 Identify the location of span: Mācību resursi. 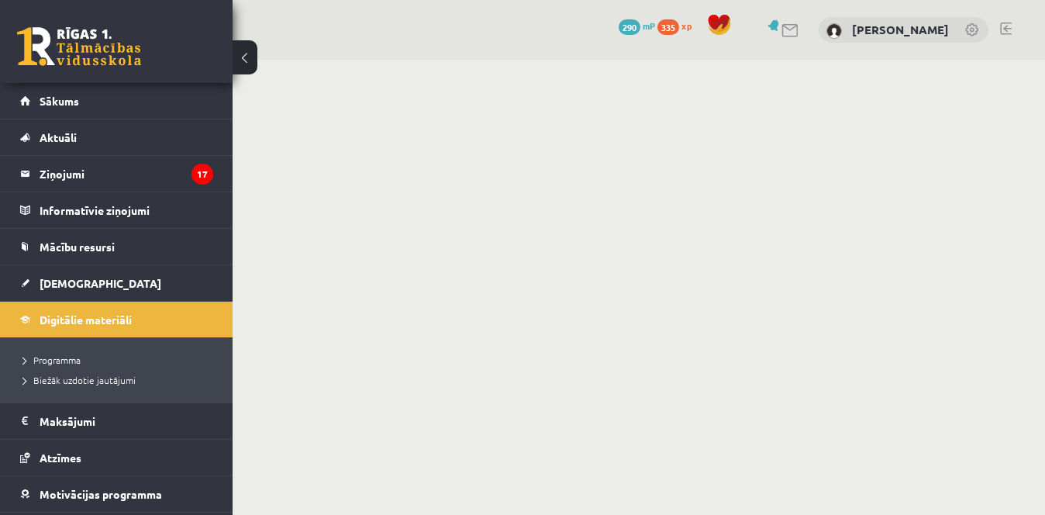
(77, 247).